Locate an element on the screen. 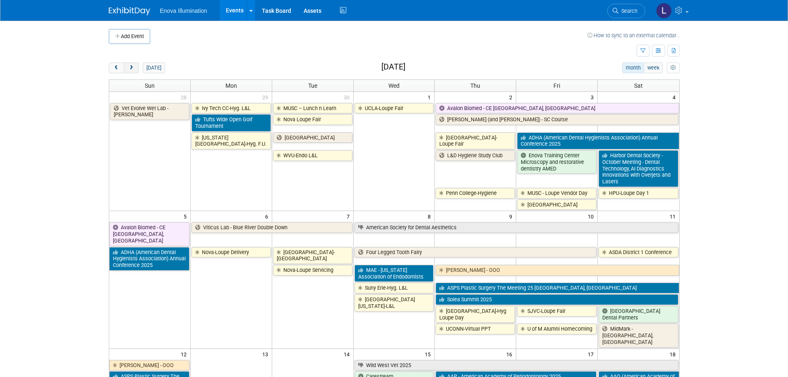  span: 5 is located at coordinates (187, 216).